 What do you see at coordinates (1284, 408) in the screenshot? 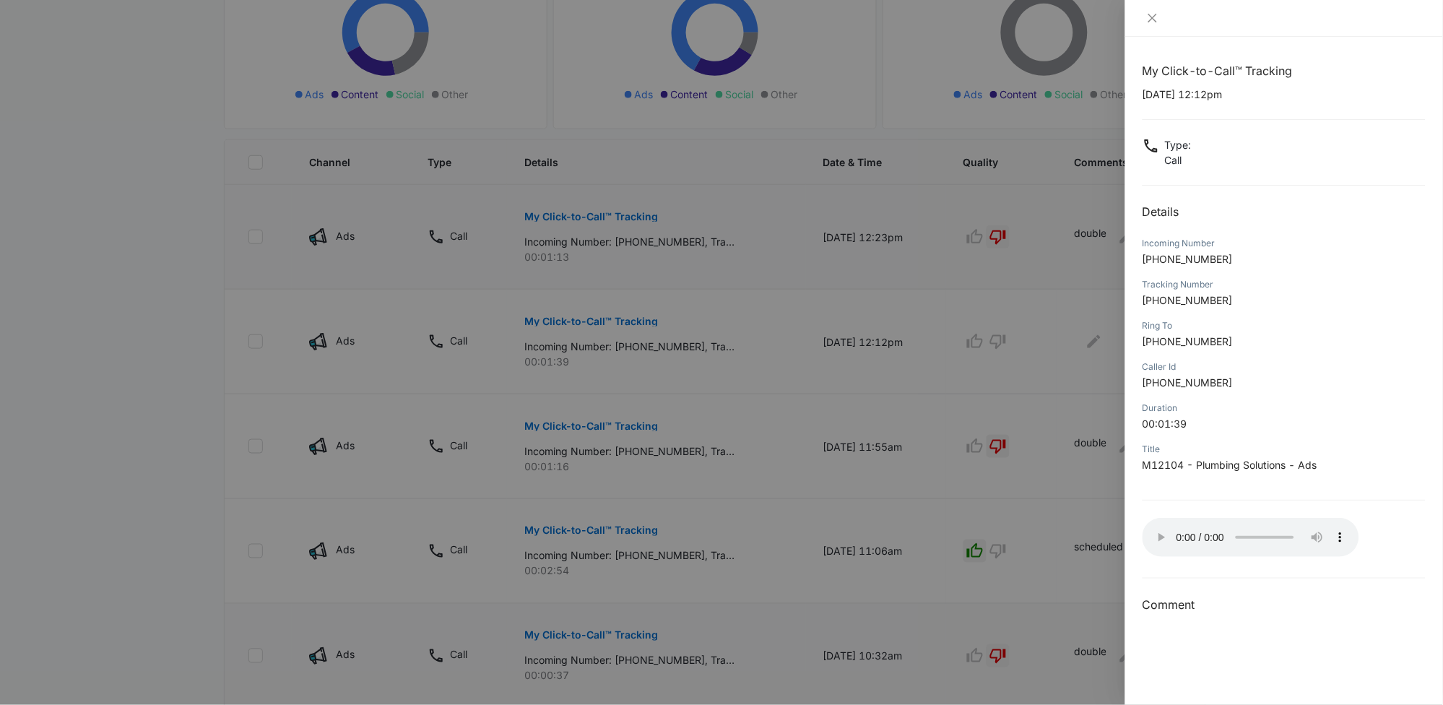
I see `div: Duration` at bounding box center [1284, 408].